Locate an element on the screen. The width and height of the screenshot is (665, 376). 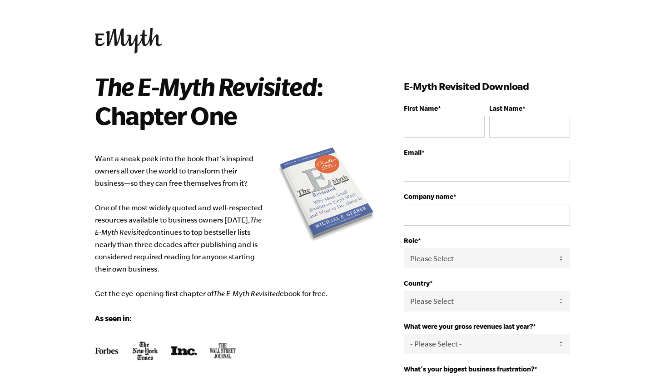
strong: As seen in: is located at coordinates (113, 318).